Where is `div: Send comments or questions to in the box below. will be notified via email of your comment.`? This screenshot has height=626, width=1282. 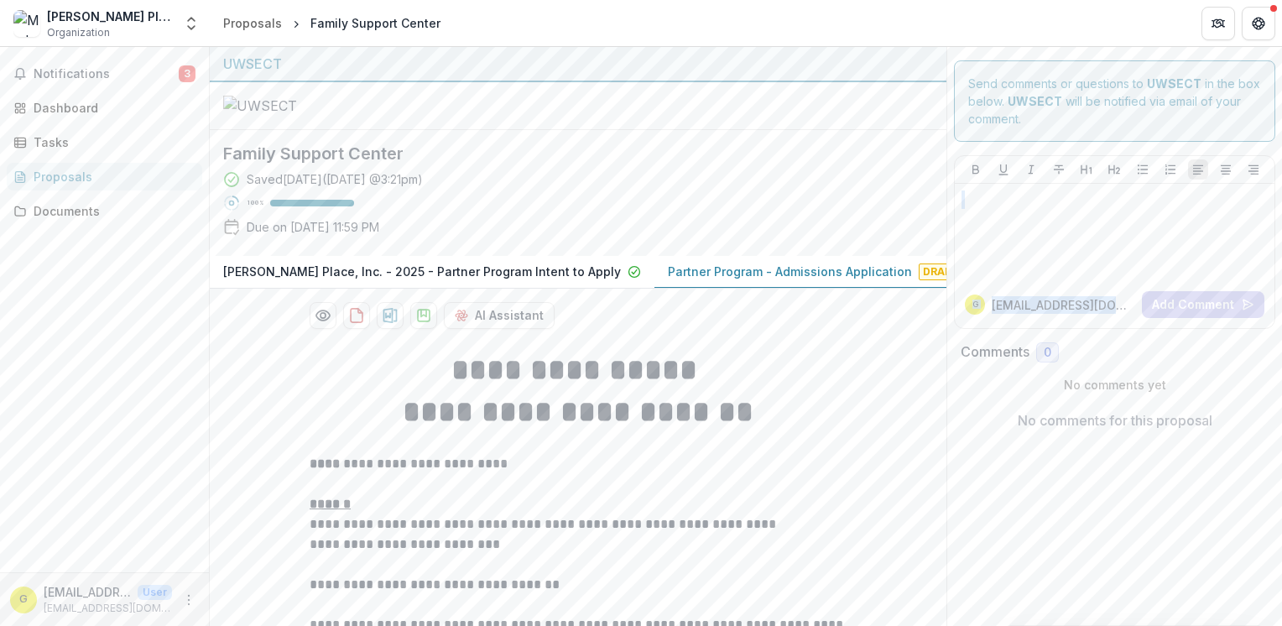
div: Send comments or questions to in the box below. will be notified via email of your comment. is located at coordinates (1114, 101).